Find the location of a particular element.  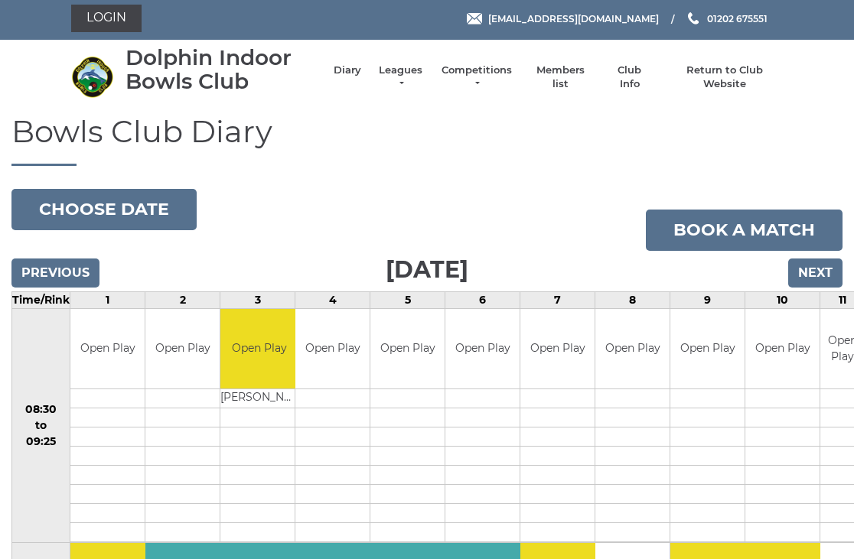

input: Next is located at coordinates (815, 273).